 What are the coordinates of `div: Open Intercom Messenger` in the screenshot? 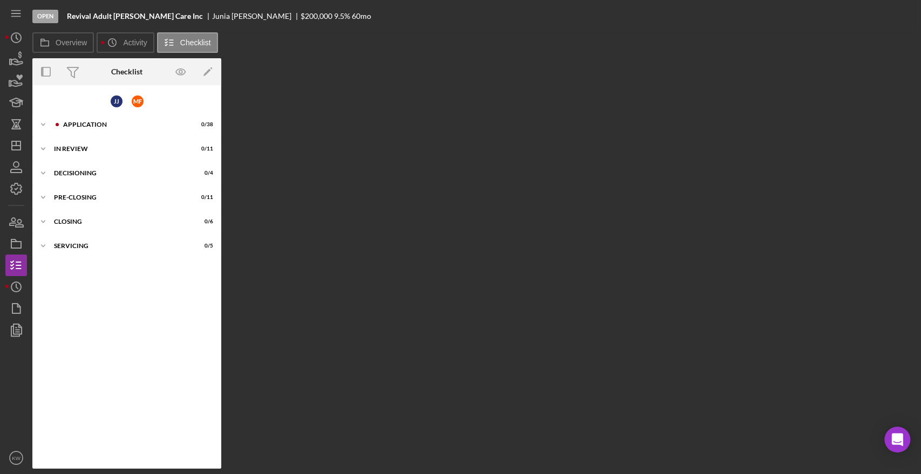 It's located at (897, 440).